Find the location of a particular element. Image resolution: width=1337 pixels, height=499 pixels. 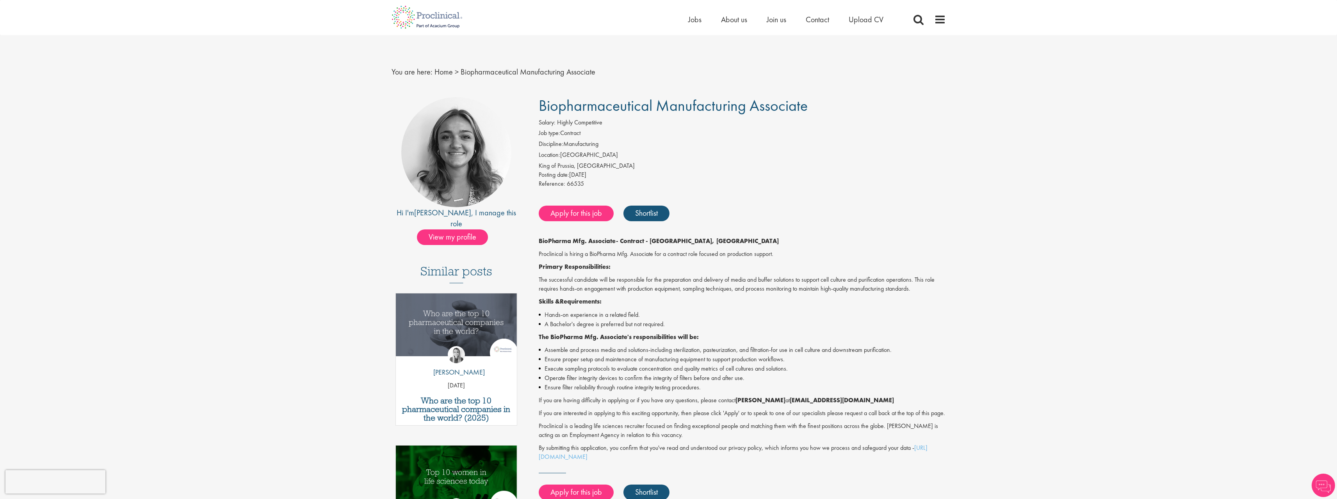

a: Shortlist is located at coordinates (647, 214).